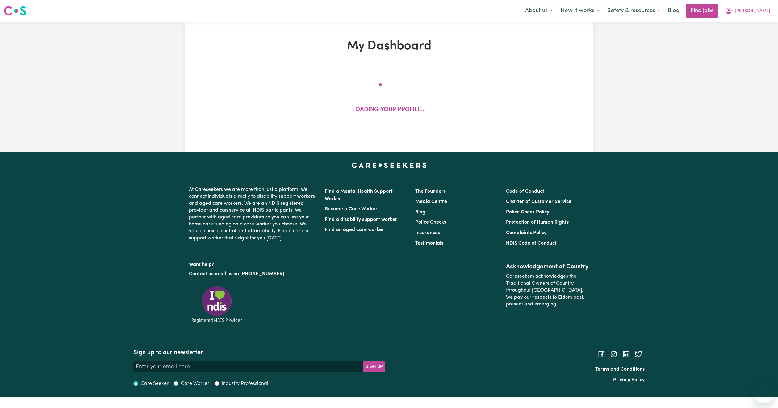  What do you see at coordinates (430, 191) in the screenshot?
I see `a: The Founders` at bounding box center [430, 191].